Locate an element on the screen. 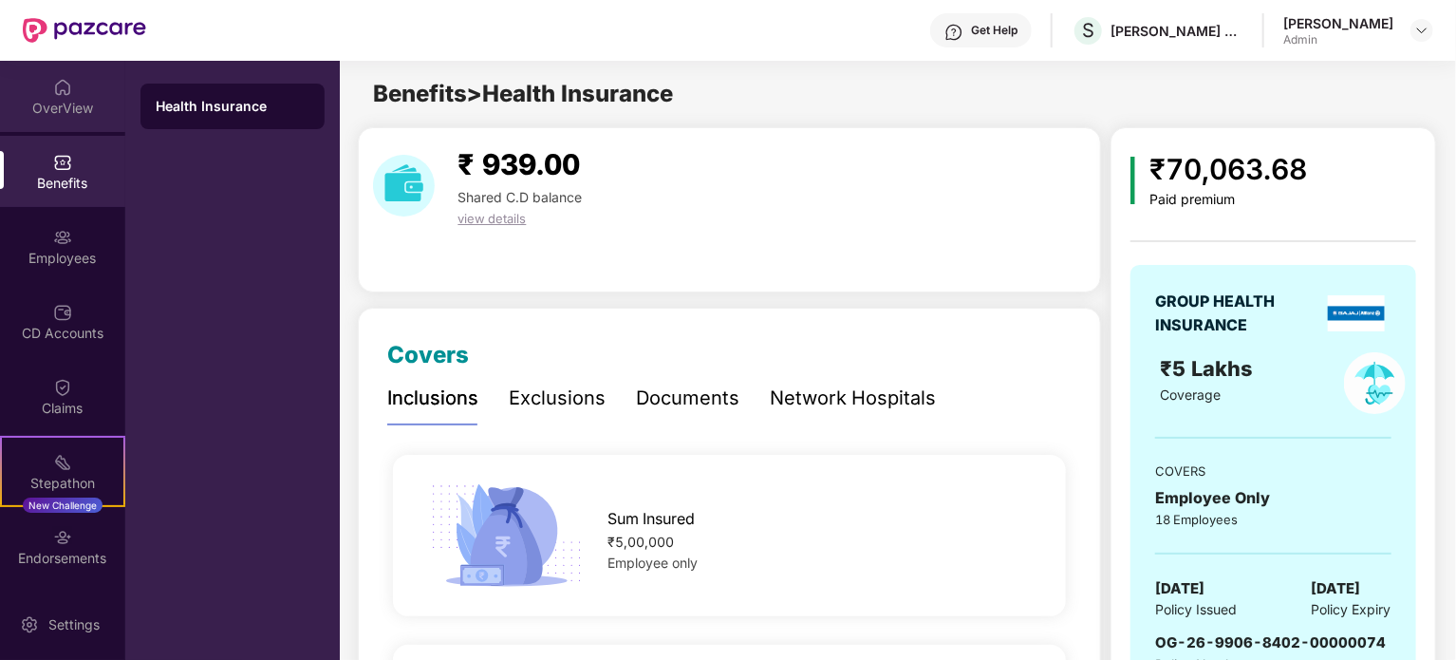 The height and width of the screenshot is (660, 1456). span: ₹5 Lakhs is located at coordinates (1210, 368).